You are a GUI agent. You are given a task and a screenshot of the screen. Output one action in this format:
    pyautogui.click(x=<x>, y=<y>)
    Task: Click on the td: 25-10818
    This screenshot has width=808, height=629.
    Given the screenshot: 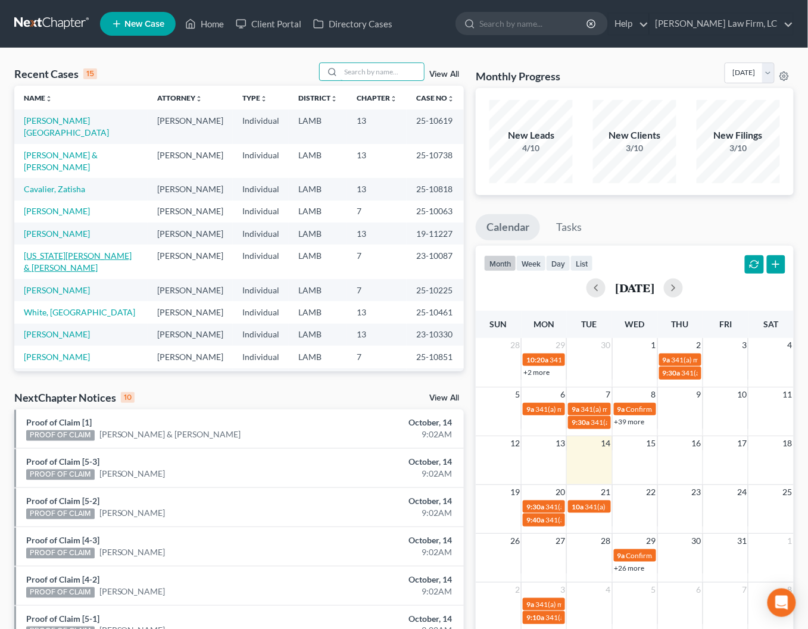 What is the action you would take?
    pyautogui.click(x=435, y=189)
    